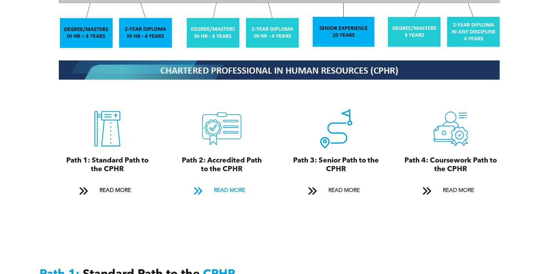  I want to click on span: Path 1: Standard Path to the CPHR, so click(107, 165).